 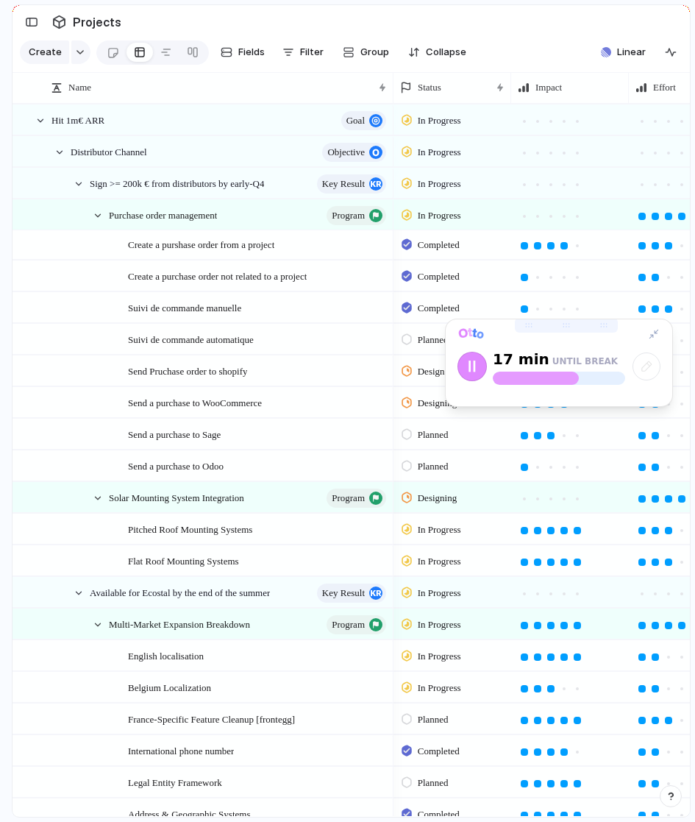 I want to click on button: Fields, so click(x=243, y=52).